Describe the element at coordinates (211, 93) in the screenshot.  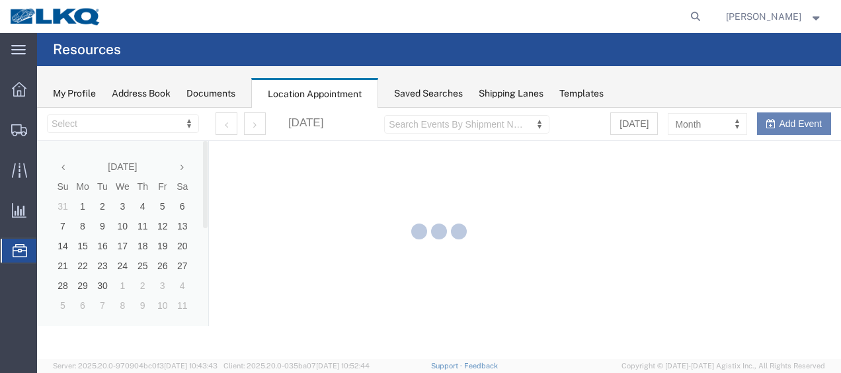
I see `div: Documents` at that location.